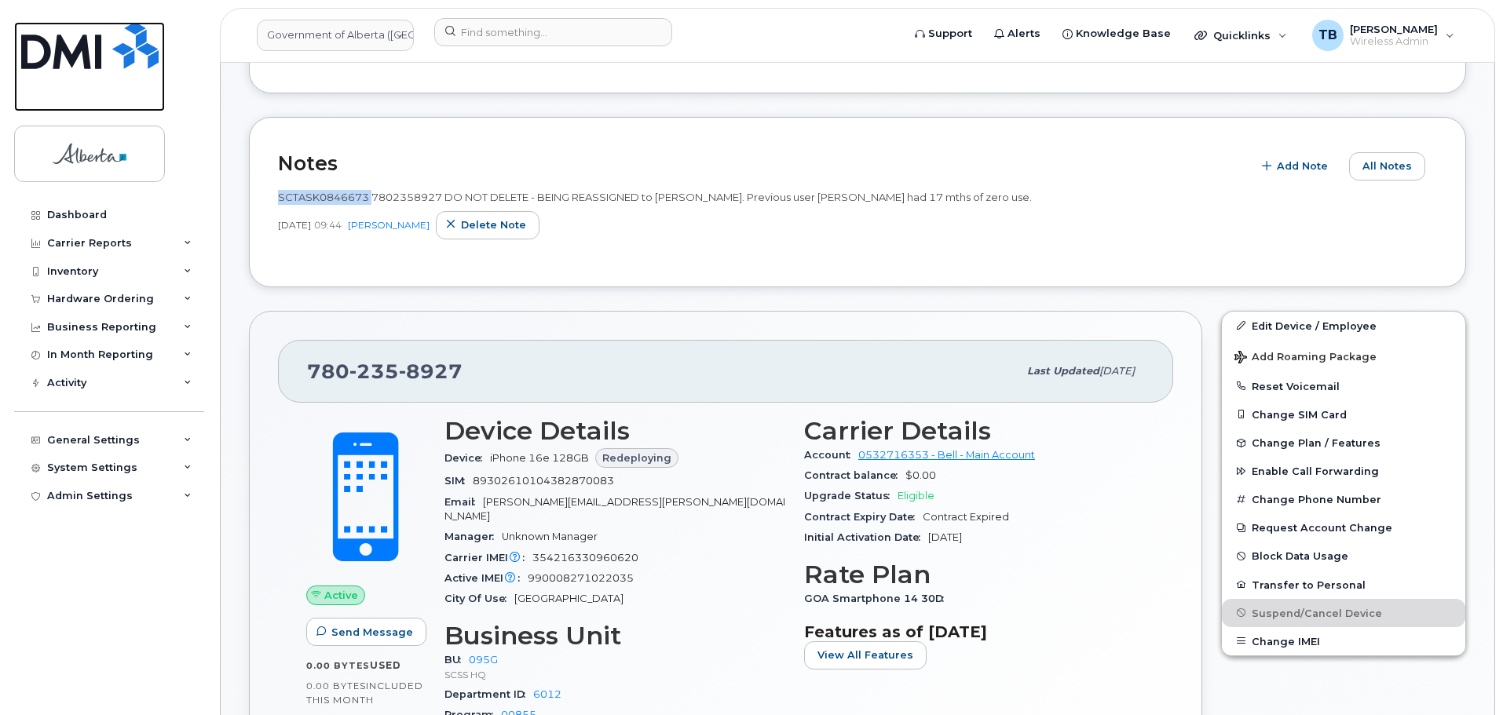 This screenshot has height=715, width=1503. I want to click on a: Support, so click(943, 34).